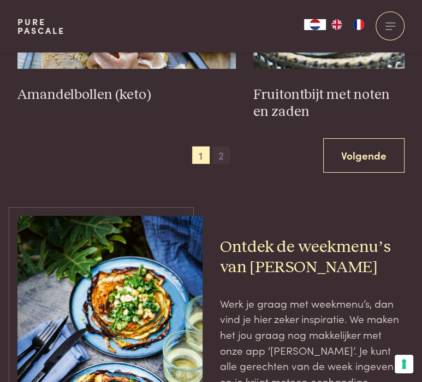 Image resolution: width=422 pixels, height=382 pixels. I want to click on ul: Language list, so click(348, 25).